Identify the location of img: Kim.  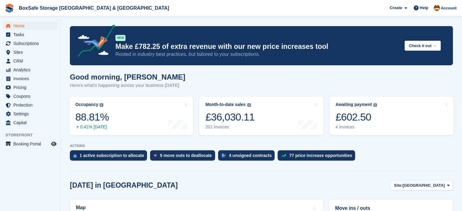
(437, 8).